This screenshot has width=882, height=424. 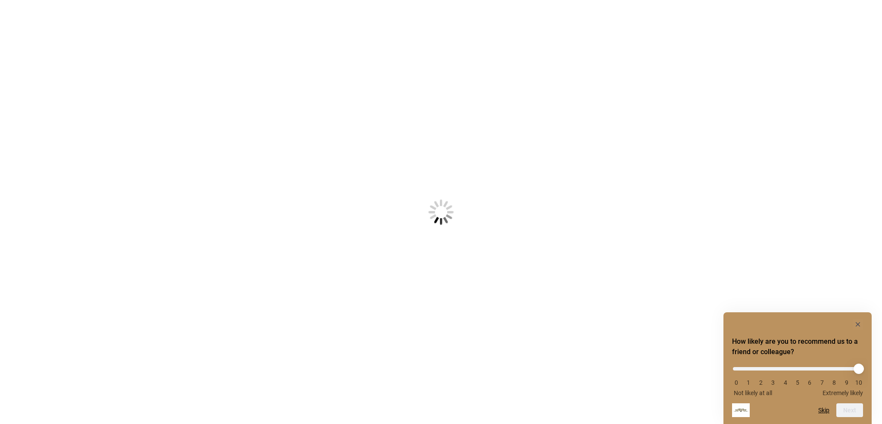 I want to click on li: 10, so click(x=859, y=382).